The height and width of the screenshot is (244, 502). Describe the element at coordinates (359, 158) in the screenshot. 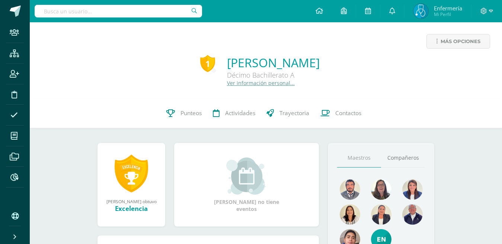

I see `a: Maestros` at that location.